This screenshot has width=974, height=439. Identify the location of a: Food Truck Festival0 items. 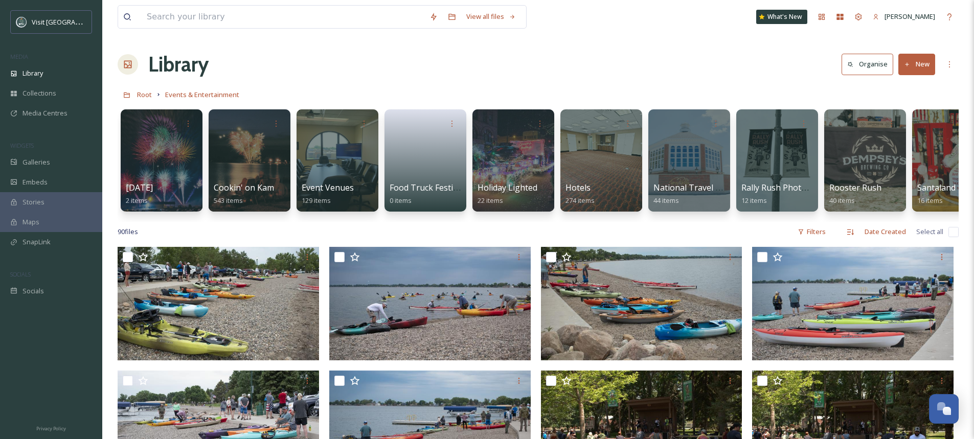
(426, 194).